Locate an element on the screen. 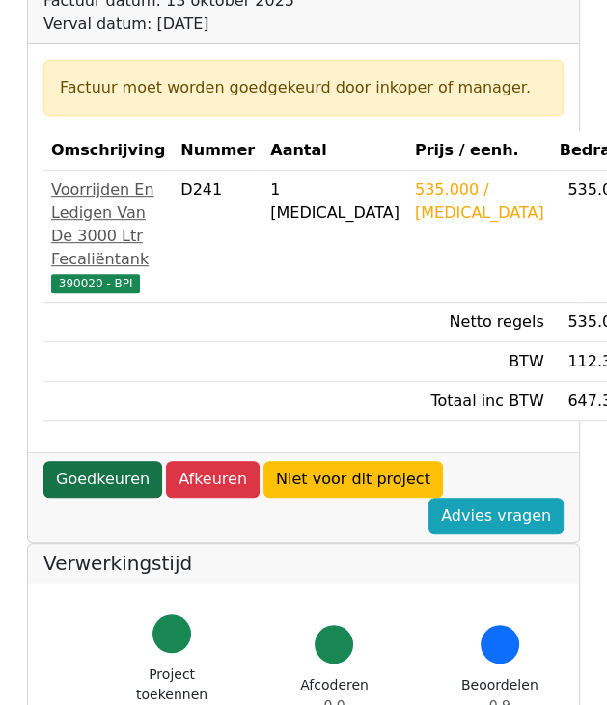  th: Omschrijving is located at coordinates (108, 150).